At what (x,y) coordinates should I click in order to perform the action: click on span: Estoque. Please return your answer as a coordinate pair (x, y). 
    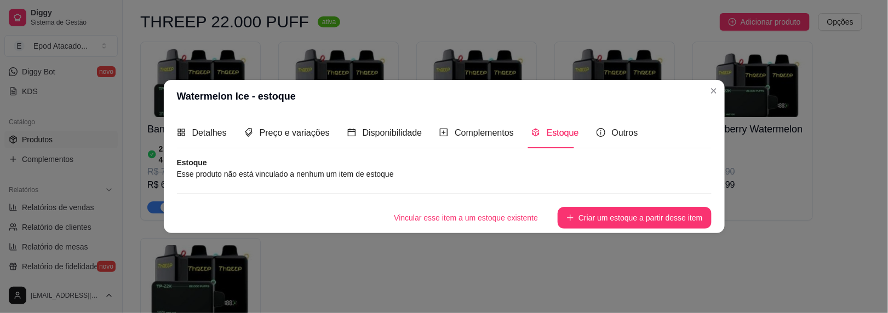
    Looking at the image, I should click on (563, 133).